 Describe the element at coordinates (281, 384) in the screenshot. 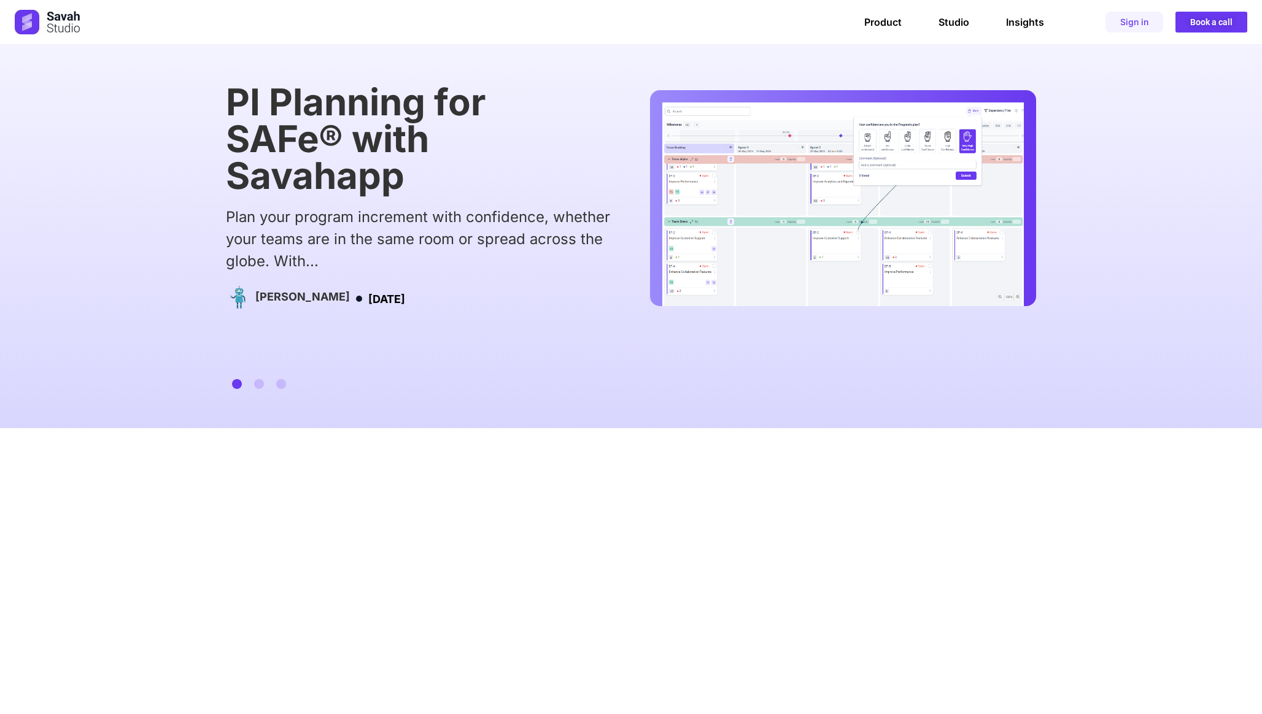

I see `span: Go to slide 3` at that location.